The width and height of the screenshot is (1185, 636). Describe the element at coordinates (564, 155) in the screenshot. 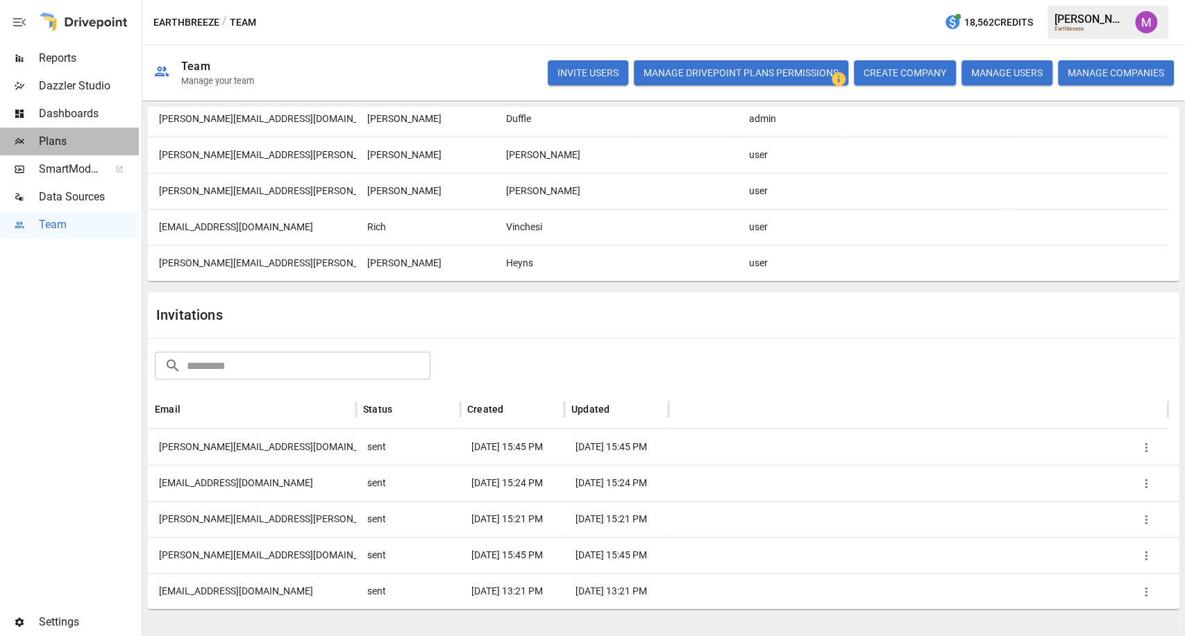

I see `div: Ferguson` at that location.